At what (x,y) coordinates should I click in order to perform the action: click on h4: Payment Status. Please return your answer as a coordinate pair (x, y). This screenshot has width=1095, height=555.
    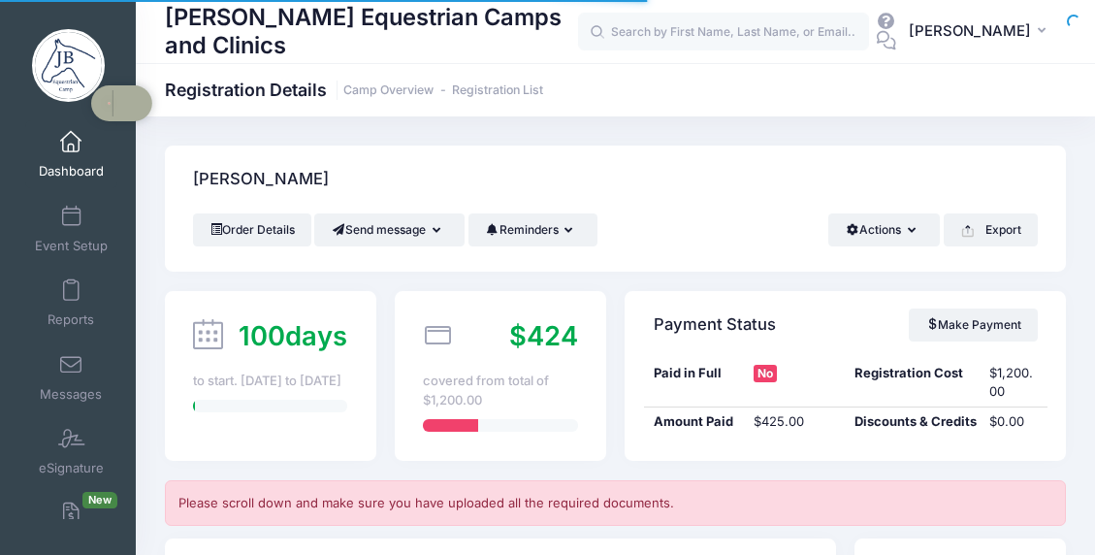
    Looking at the image, I should click on (715, 324).